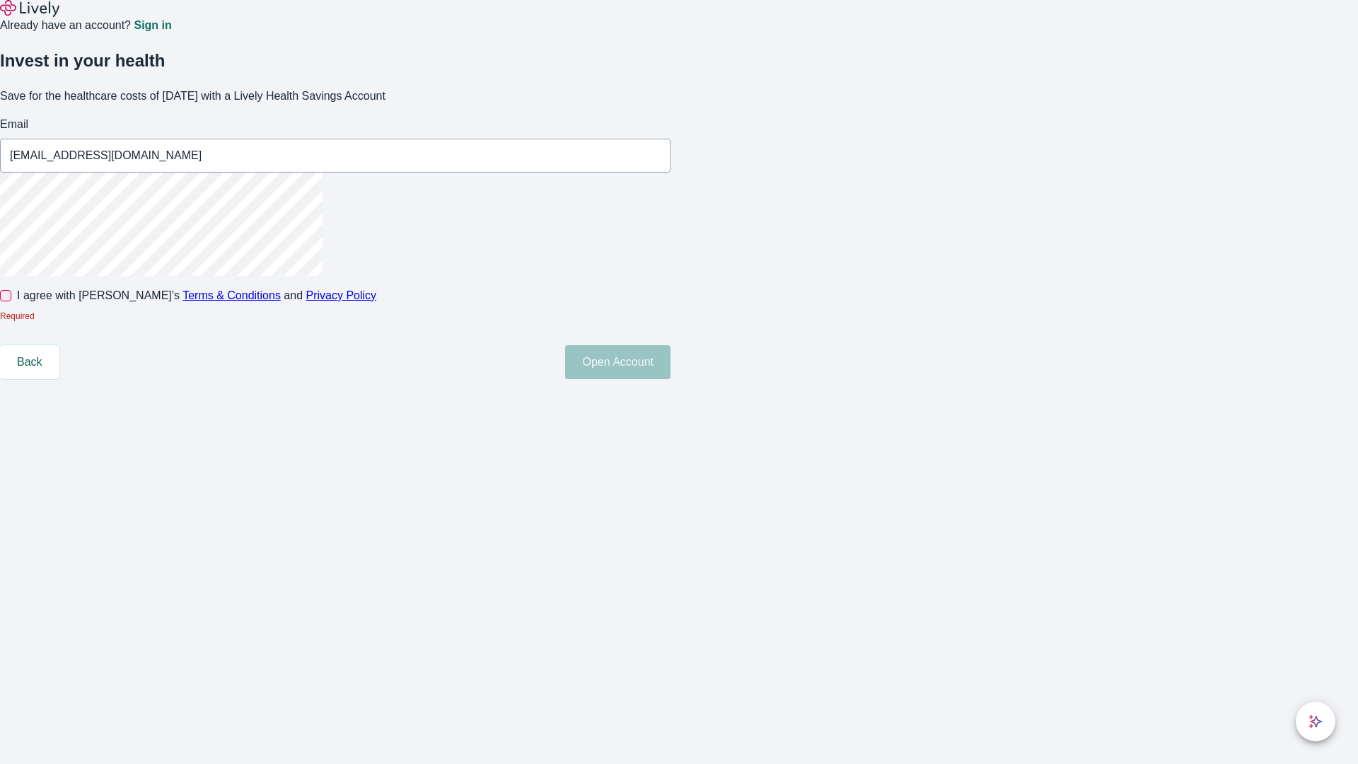  I want to click on button: chat, so click(1315, 721).